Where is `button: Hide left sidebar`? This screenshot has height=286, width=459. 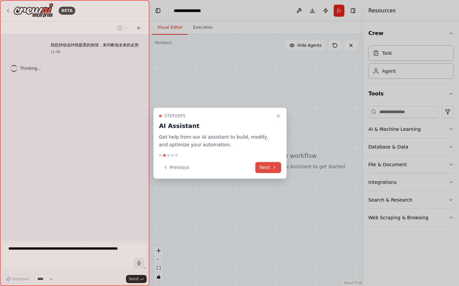
button: Hide left sidebar is located at coordinates (158, 11).